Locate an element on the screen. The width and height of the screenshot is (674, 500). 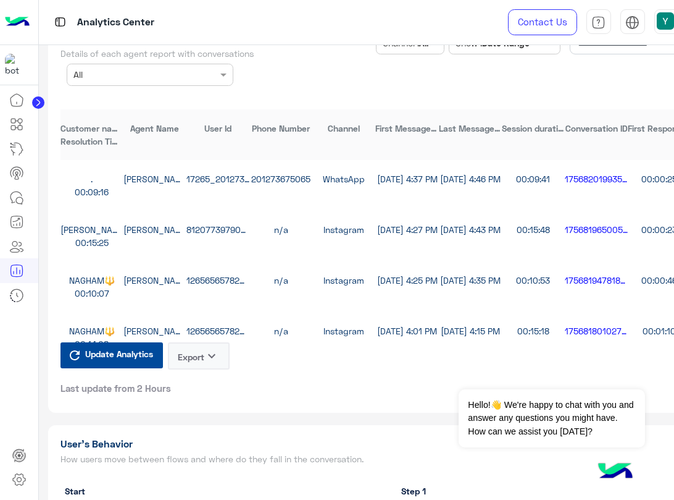
img: hulul-logo.png is located at coordinates (616, 472).